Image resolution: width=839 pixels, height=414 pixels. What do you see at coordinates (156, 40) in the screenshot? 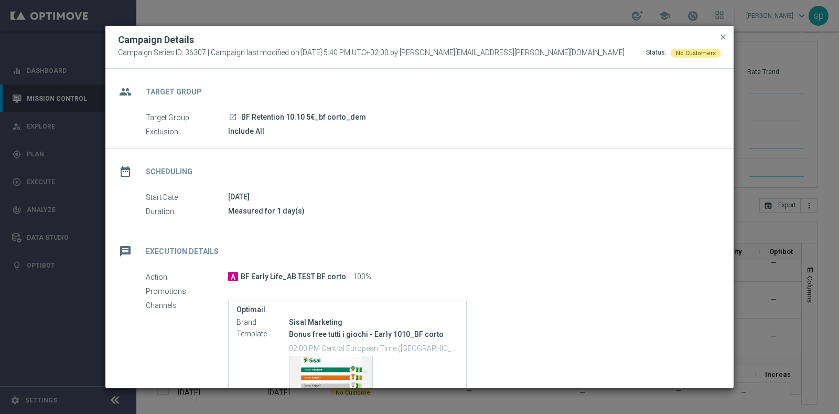
I see `h2: Campaign Details` at bounding box center [156, 40].